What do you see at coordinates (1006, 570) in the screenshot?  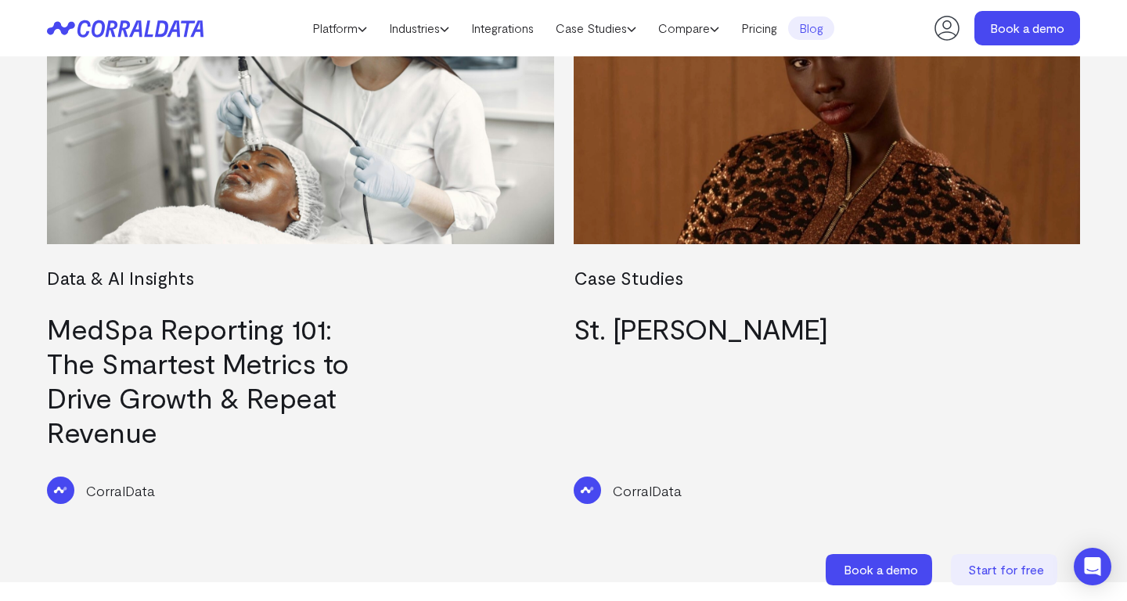 I see `a: Start for free` at bounding box center [1006, 570].